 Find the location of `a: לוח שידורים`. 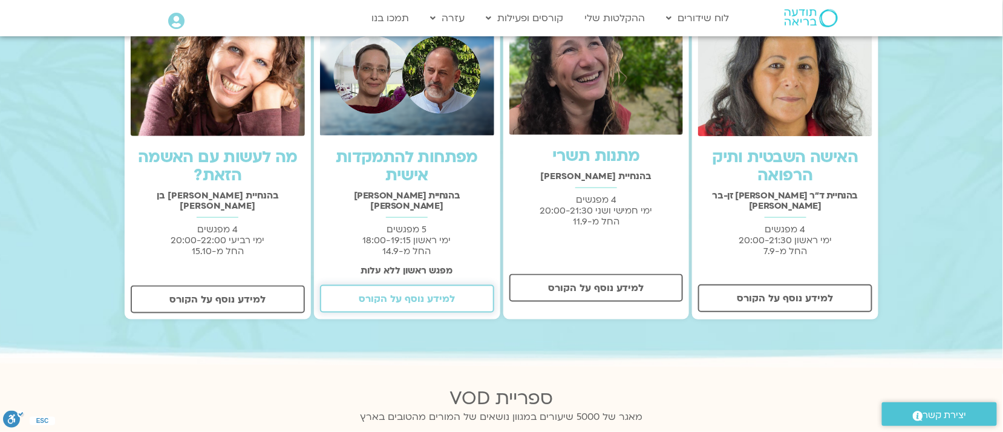

a: לוח שידורים is located at coordinates (698, 18).